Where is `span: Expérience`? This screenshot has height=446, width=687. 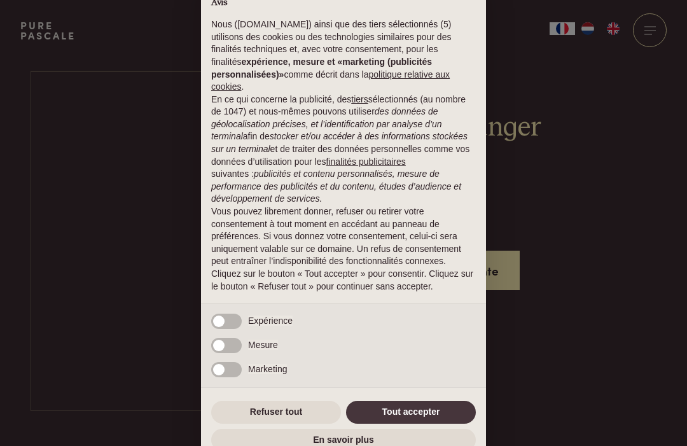 span: Expérience is located at coordinates (271, 321).